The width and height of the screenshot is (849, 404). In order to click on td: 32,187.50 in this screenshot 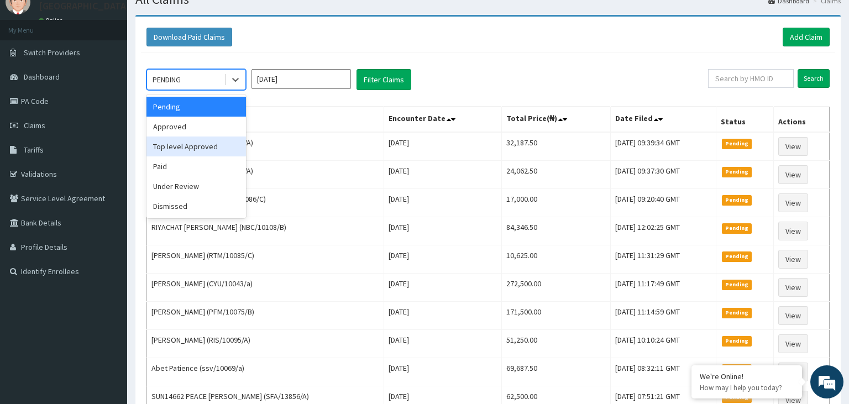, I will do `click(556, 146)`.